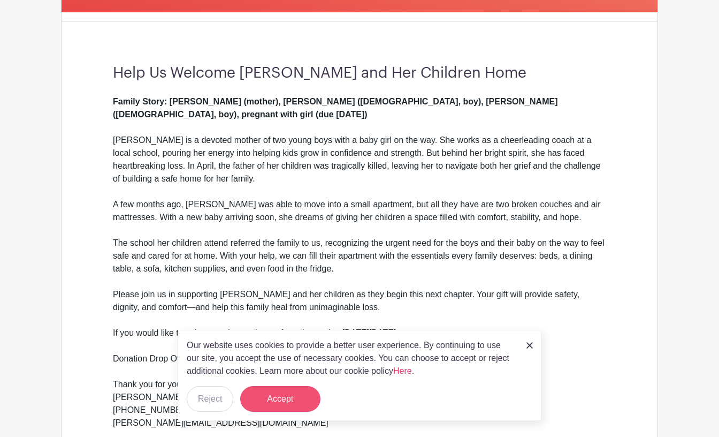  What do you see at coordinates (402, 370) in the screenshot?
I see `a: Here` at bounding box center [402, 370].